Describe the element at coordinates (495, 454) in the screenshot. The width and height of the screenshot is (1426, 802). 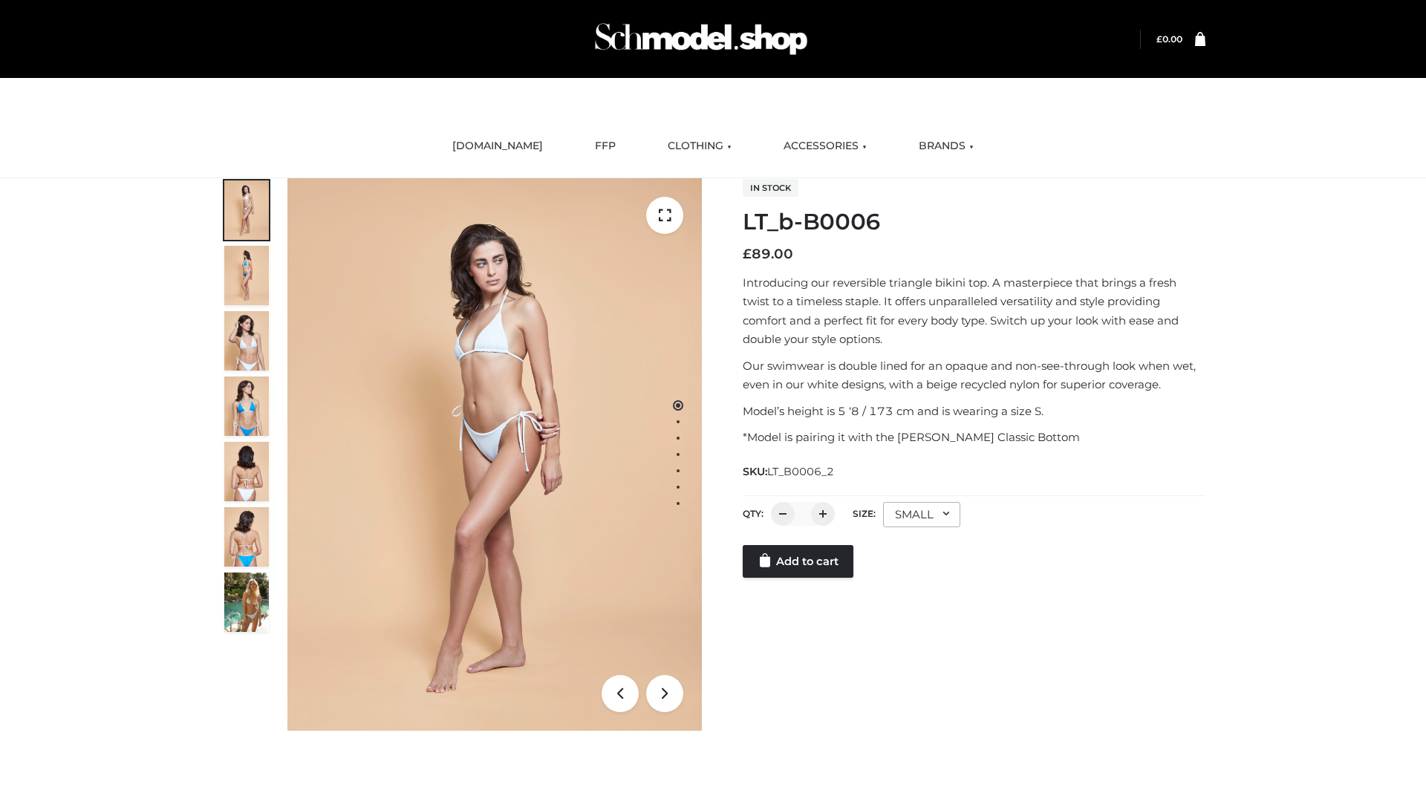
I see `img: LT_b-B0006` at that location.